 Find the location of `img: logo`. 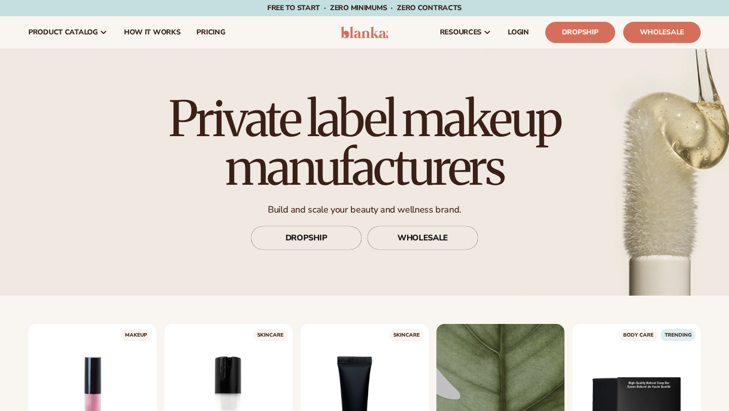

img: logo is located at coordinates (365, 32).